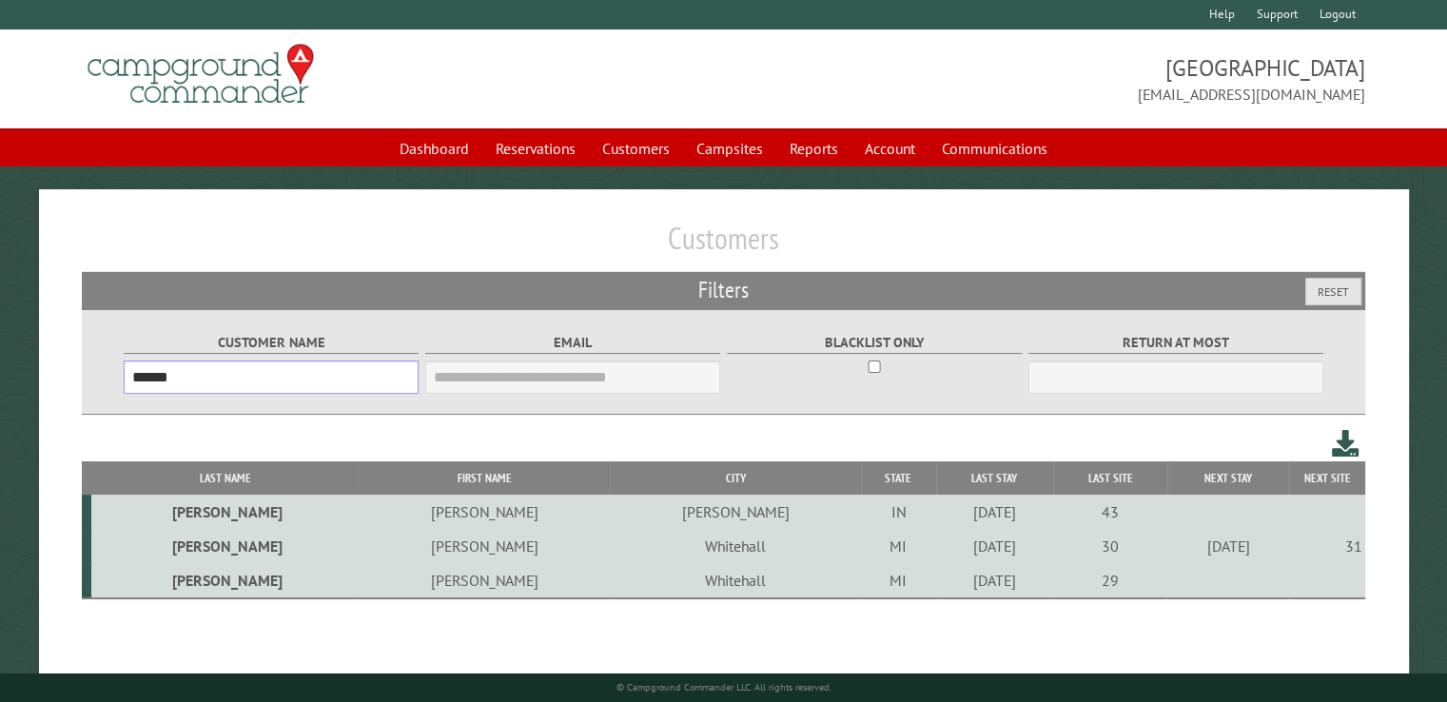 The height and width of the screenshot is (702, 1447). Describe the element at coordinates (224, 477) in the screenshot. I see `th: Last Name` at that location.